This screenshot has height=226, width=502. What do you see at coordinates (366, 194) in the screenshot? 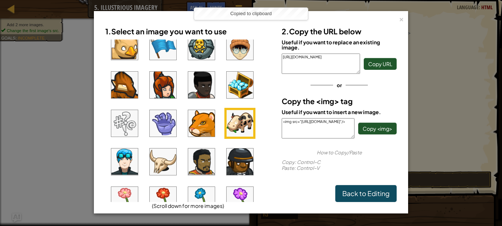
I see `a: Back to Editing` at bounding box center [366, 194].